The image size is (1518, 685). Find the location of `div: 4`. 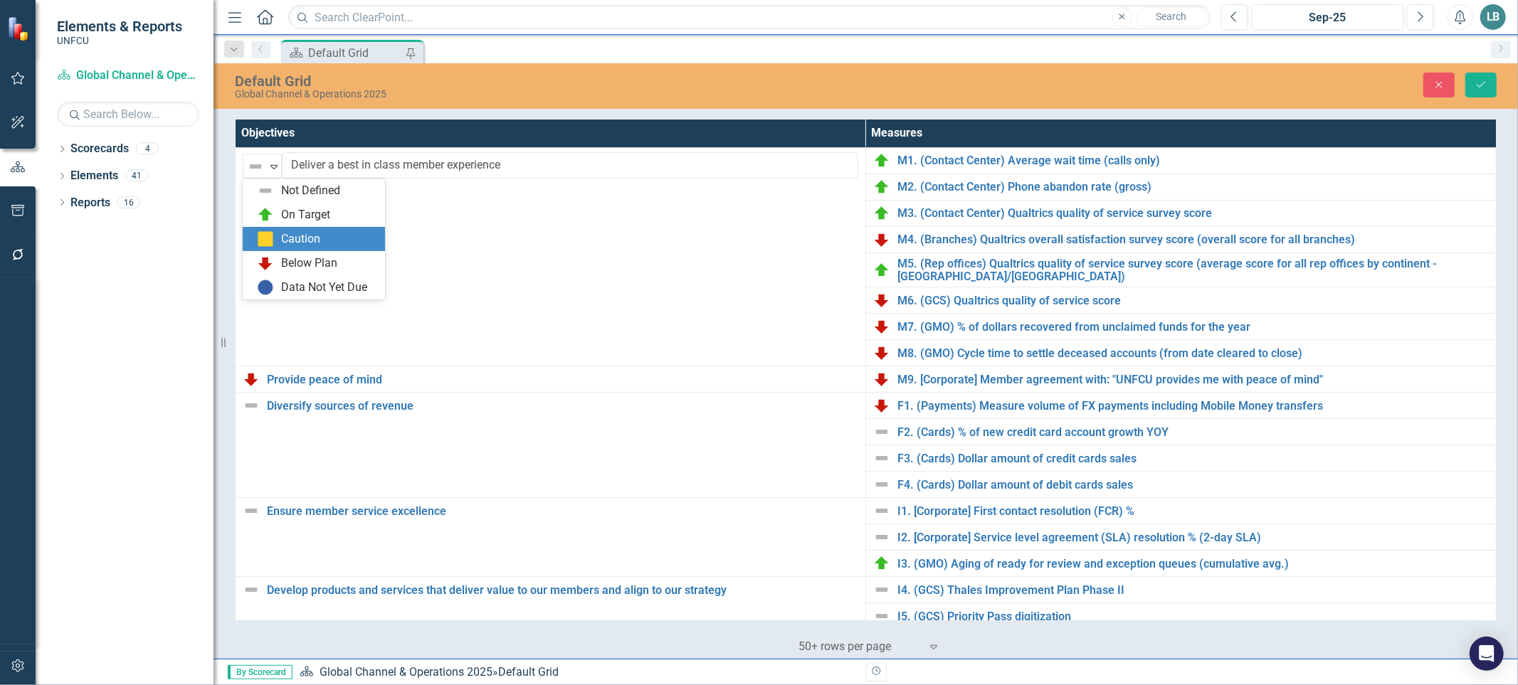

div: 4 is located at coordinates (147, 149).